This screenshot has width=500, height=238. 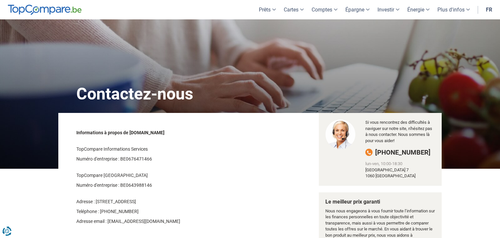 What do you see at coordinates (380, 202) in the screenshot?
I see `h4: Le meilleur prix garanti` at bounding box center [380, 202].